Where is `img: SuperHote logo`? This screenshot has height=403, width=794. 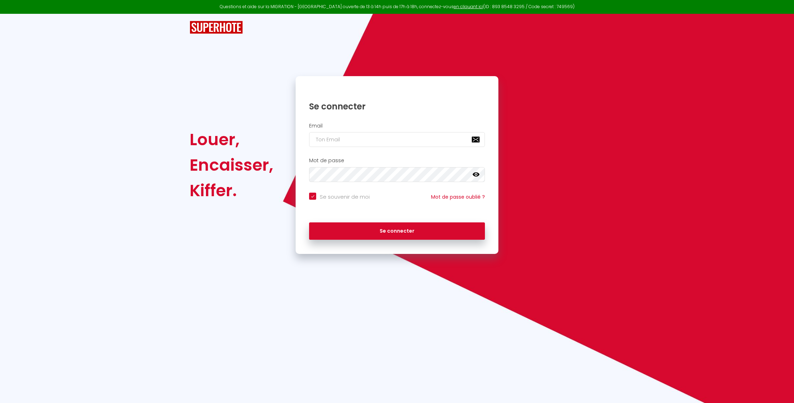
img: SuperHote logo is located at coordinates (216, 27).